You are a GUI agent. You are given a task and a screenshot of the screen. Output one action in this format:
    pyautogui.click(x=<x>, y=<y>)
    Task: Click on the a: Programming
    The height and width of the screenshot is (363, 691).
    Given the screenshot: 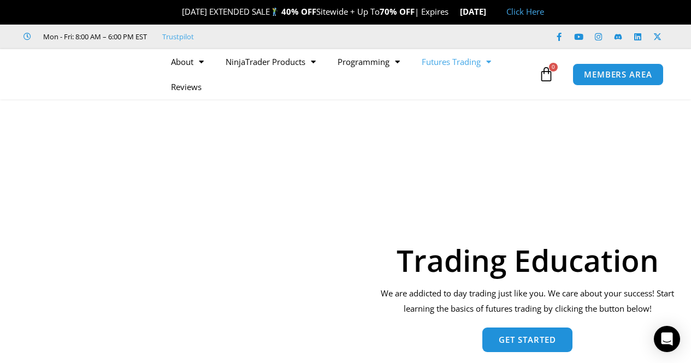 What is the action you would take?
    pyautogui.click(x=369, y=62)
    